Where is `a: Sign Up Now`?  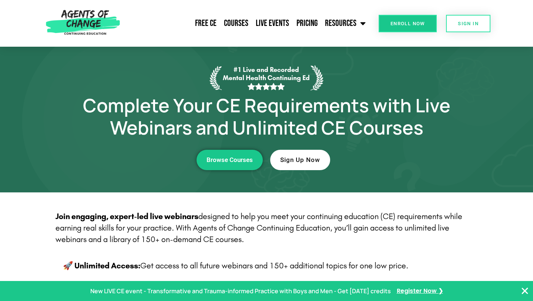 a: Sign Up Now is located at coordinates (300, 160).